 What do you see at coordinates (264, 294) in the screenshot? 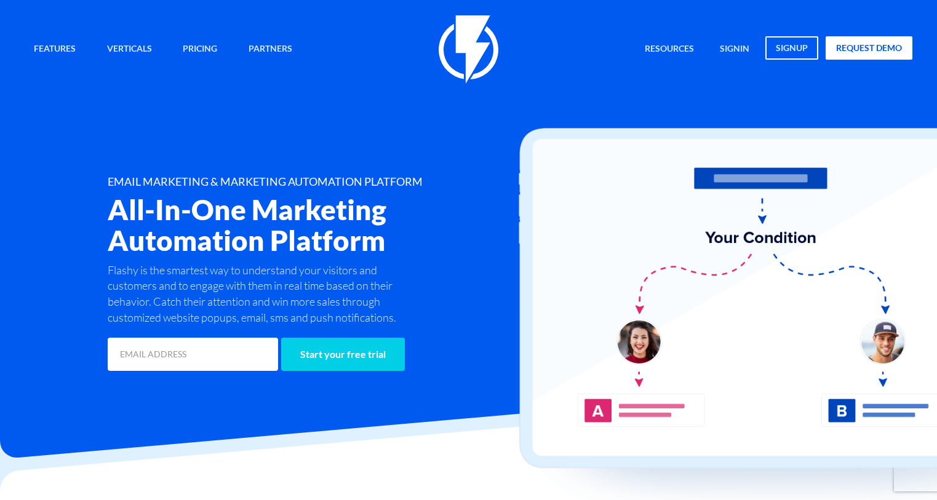
I see `p: Flashy is the smartest way to understand your visitors and customers and to engage with them in r...` at bounding box center [264, 294].